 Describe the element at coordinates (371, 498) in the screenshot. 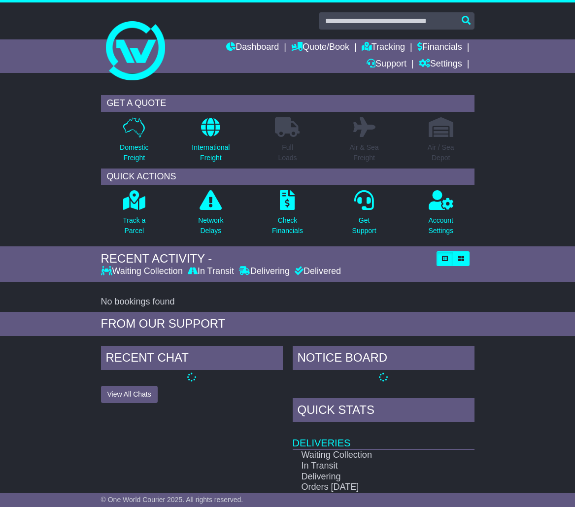

I see `td: Orders This Week` at that location.